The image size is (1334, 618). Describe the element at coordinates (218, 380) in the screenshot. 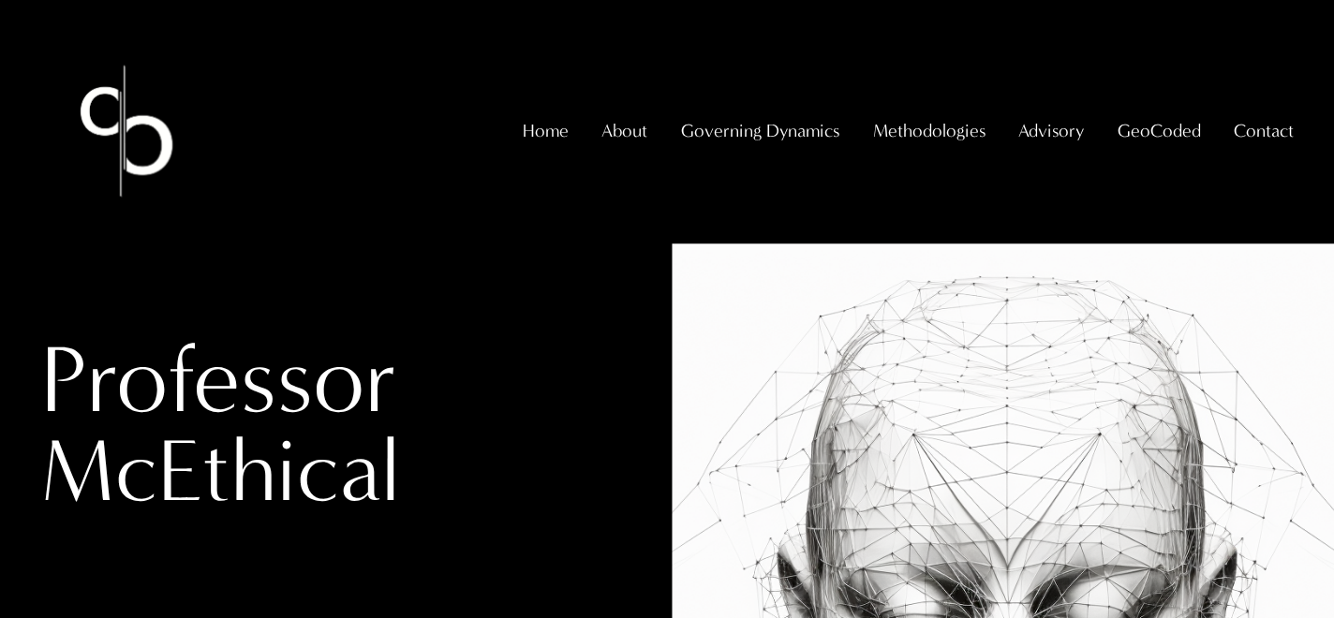

I see `div: Professor` at that location.